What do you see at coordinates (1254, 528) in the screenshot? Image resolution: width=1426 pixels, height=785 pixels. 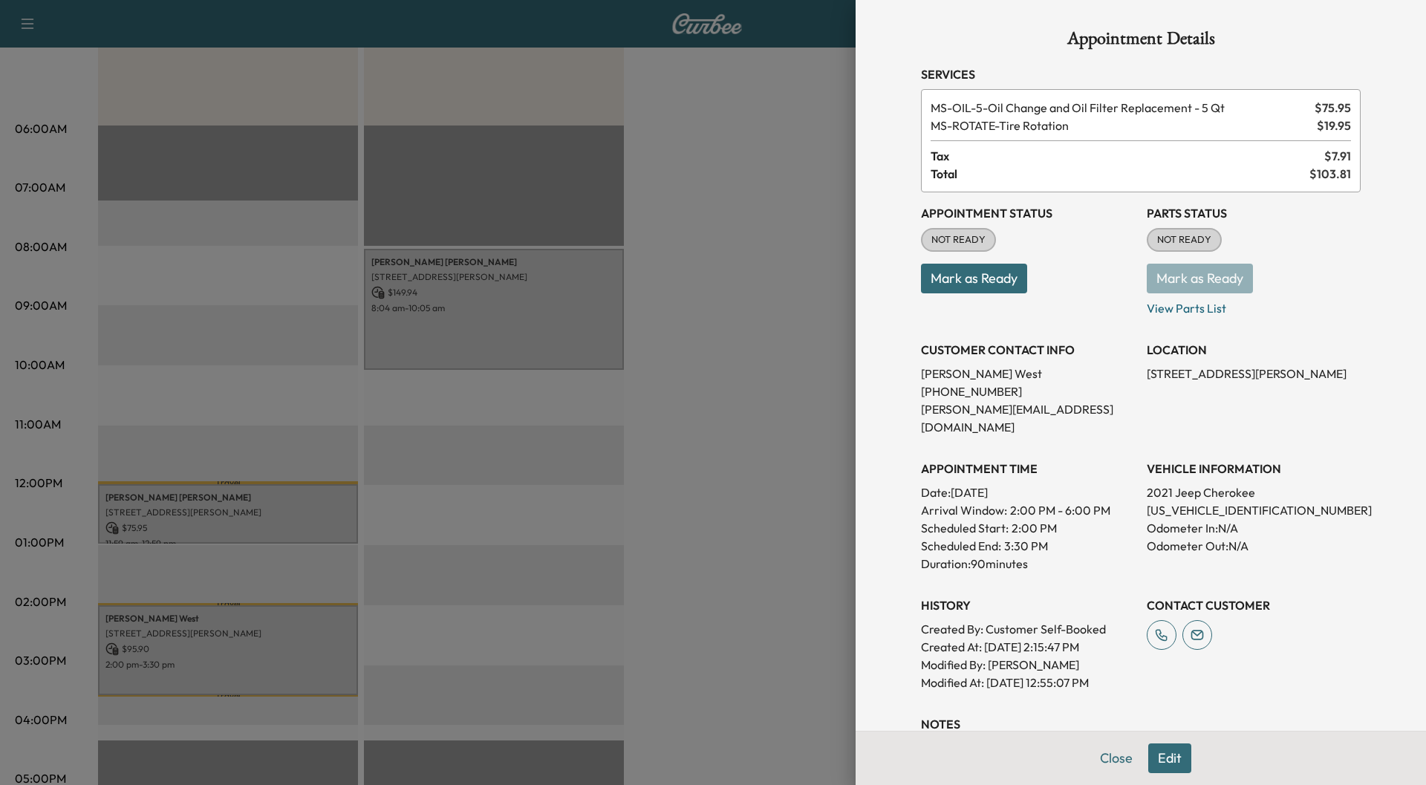 I see `p: Odometer In: N/A` at bounding box center [1254, 528].